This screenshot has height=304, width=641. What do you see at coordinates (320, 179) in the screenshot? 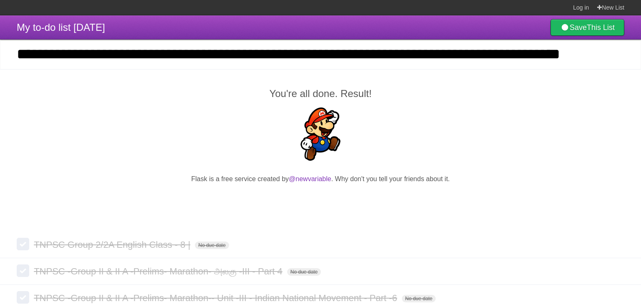
I see `p: Flask is a free service created by . Why don't you tell your friends about it.` at bounding box center [320, 179].